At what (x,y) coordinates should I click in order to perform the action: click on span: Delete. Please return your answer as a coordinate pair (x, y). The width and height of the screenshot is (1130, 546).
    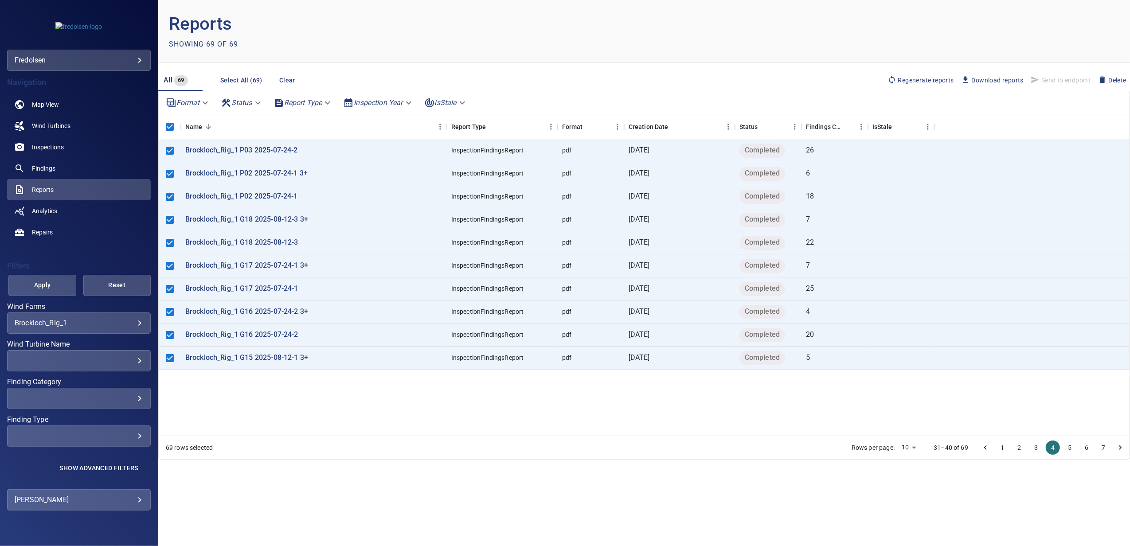
    Looking at the image, I should click on (1112, 80).